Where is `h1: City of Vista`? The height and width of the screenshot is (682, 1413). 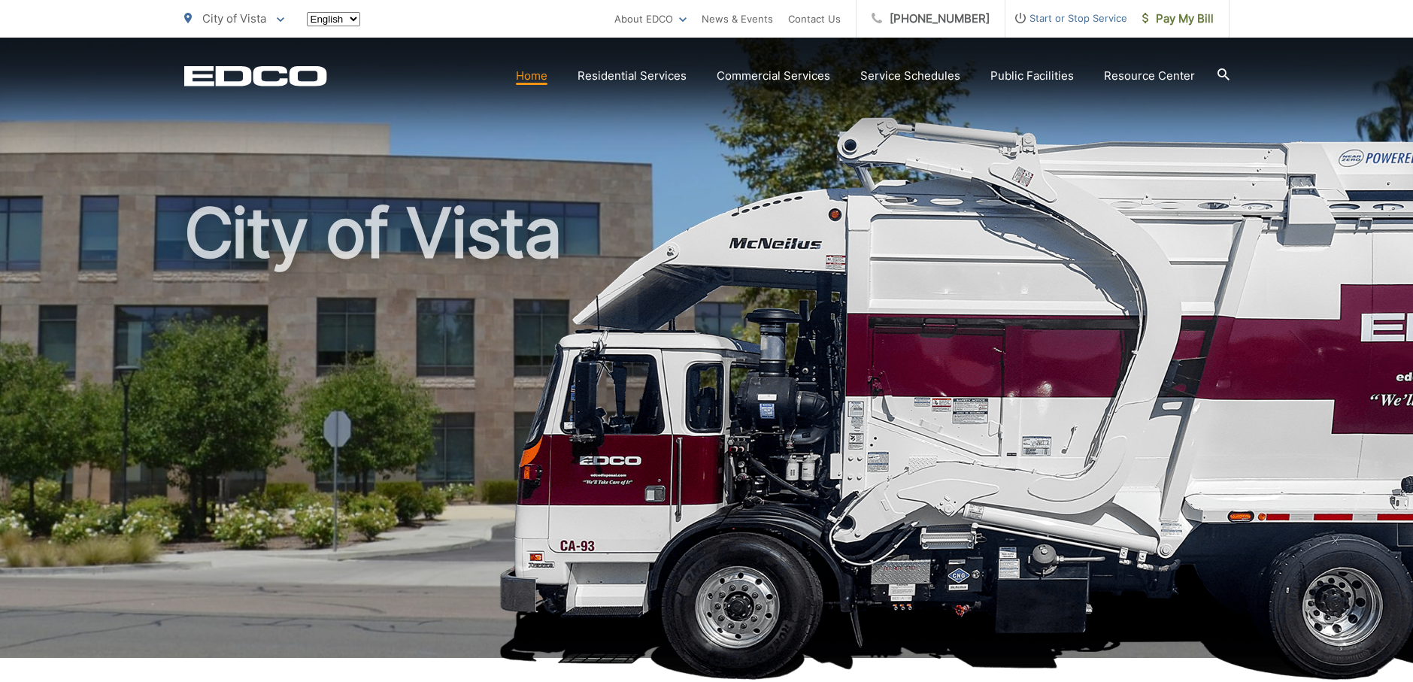
h1: City of Vista is located at coordinates (707, 433).